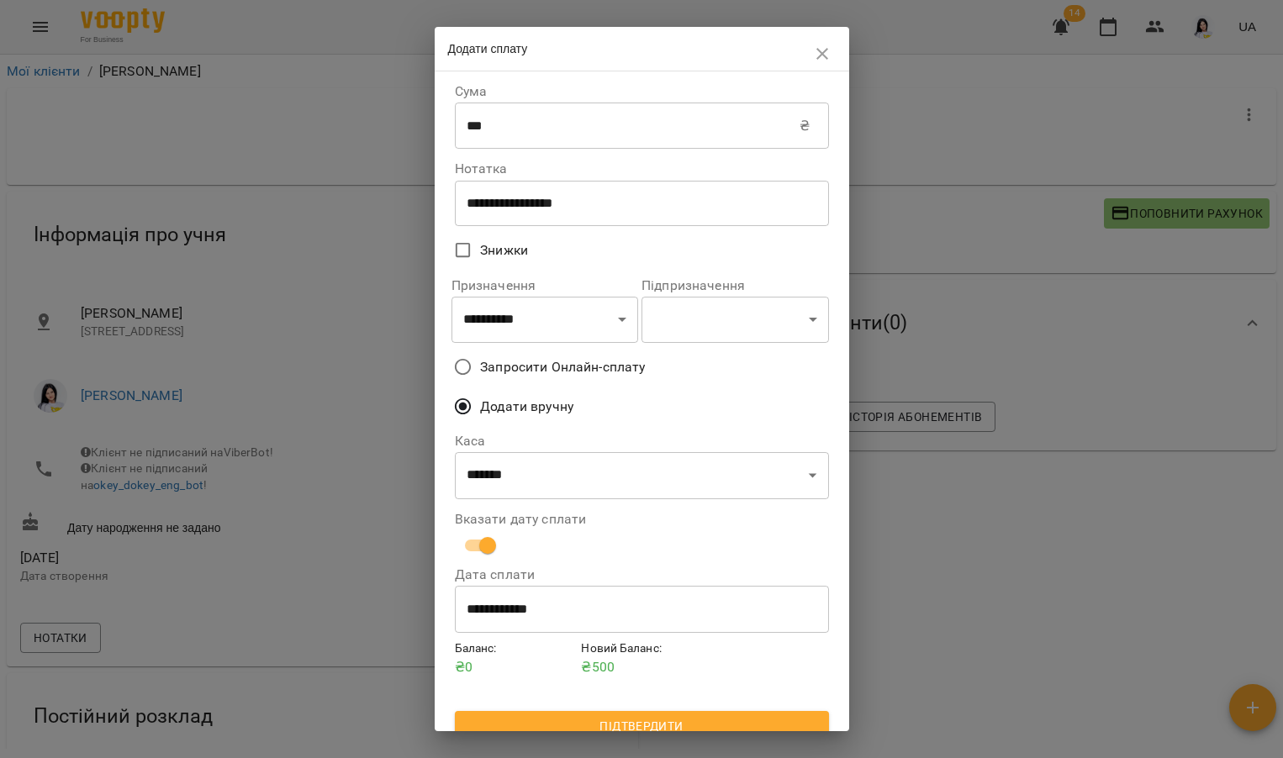  What do you see at coordinates (515, 649) in the screenshot?
I see `h6: Баланс :` at bounding box center [515, 649].